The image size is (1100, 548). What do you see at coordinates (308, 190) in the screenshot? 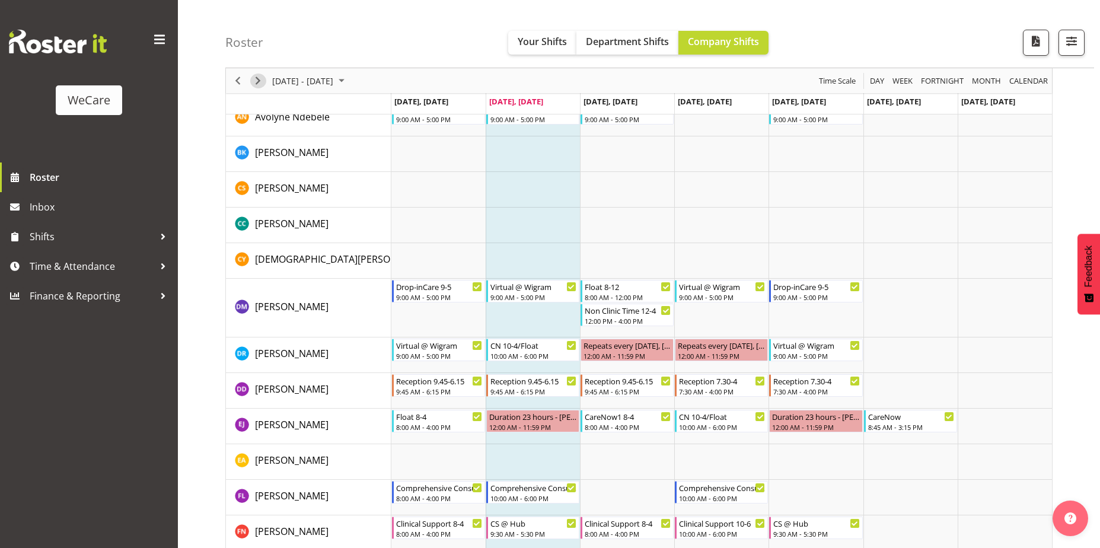
I see `td: Catherine Stewart resource` at bounding box center [308, 190].